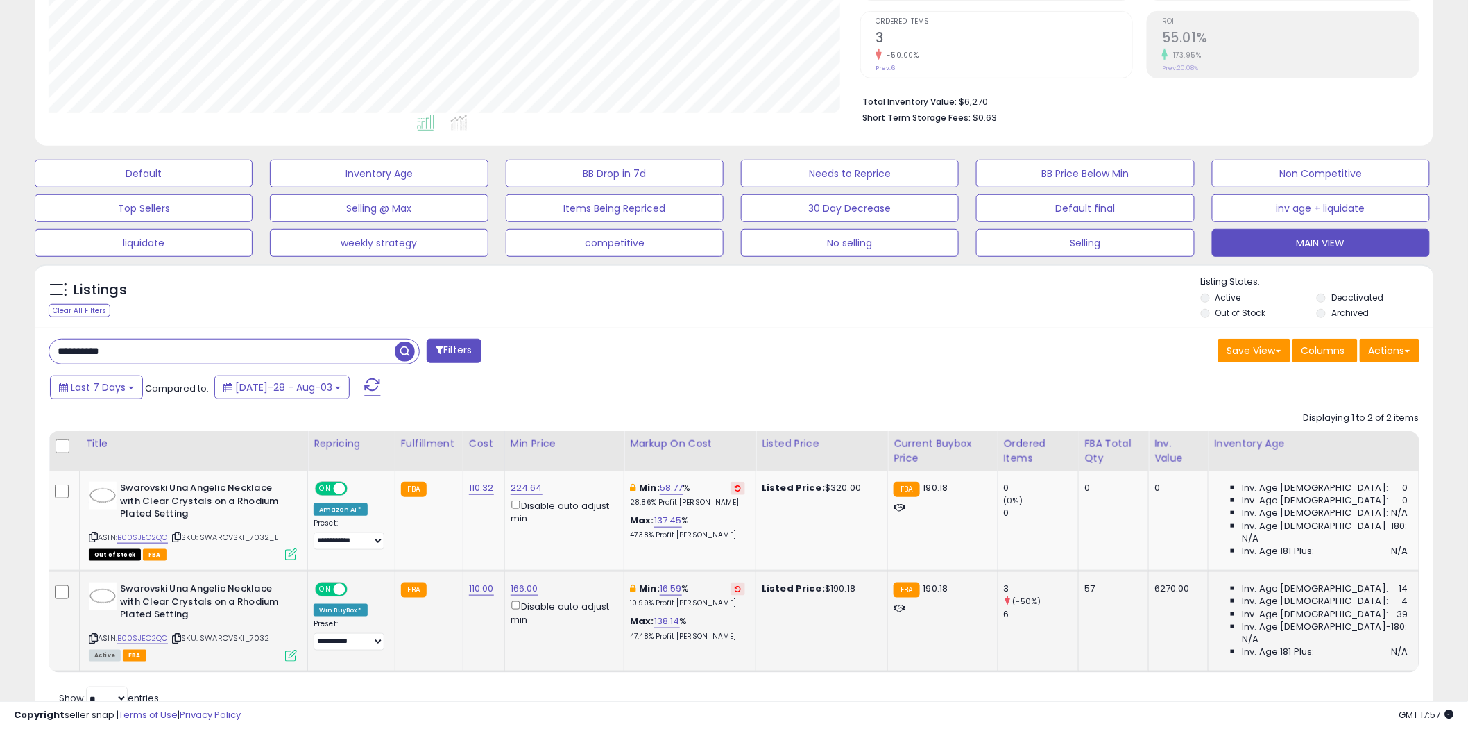 The image size is (1468, 729). What do you see at coordinates (910, 101) in the screenshot?
I see `b: Total Inventory Value:` at bounding box center [910, 101].